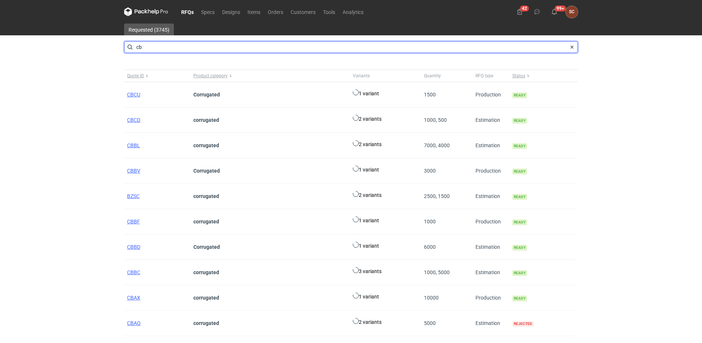 This screenshot has height=343, width=702. What do you see at coordinates (134, 323) in the screenshot?
I see `a: CBAQ` at bounding box center [134, 323].